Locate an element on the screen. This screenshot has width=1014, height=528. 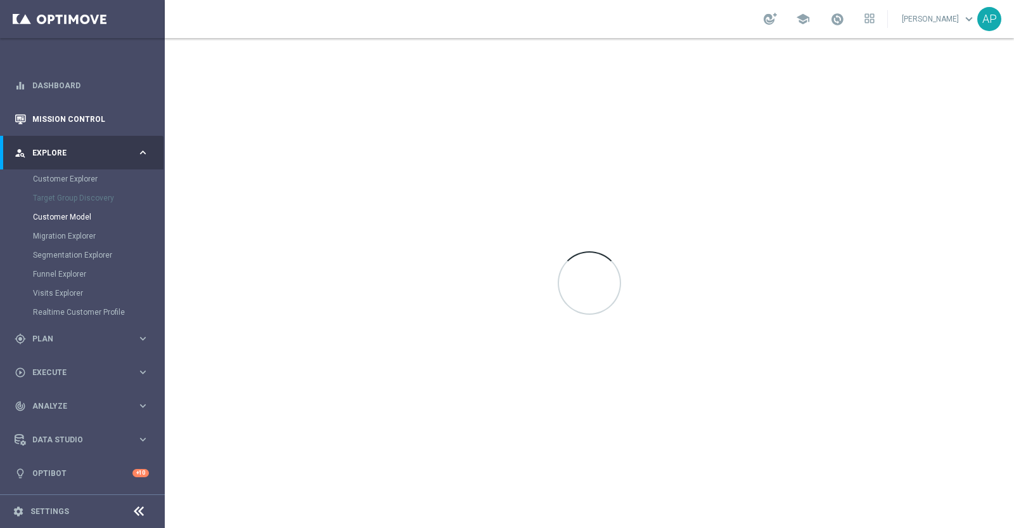
a: Funnel Explorer is located at coordinates (82, 274).